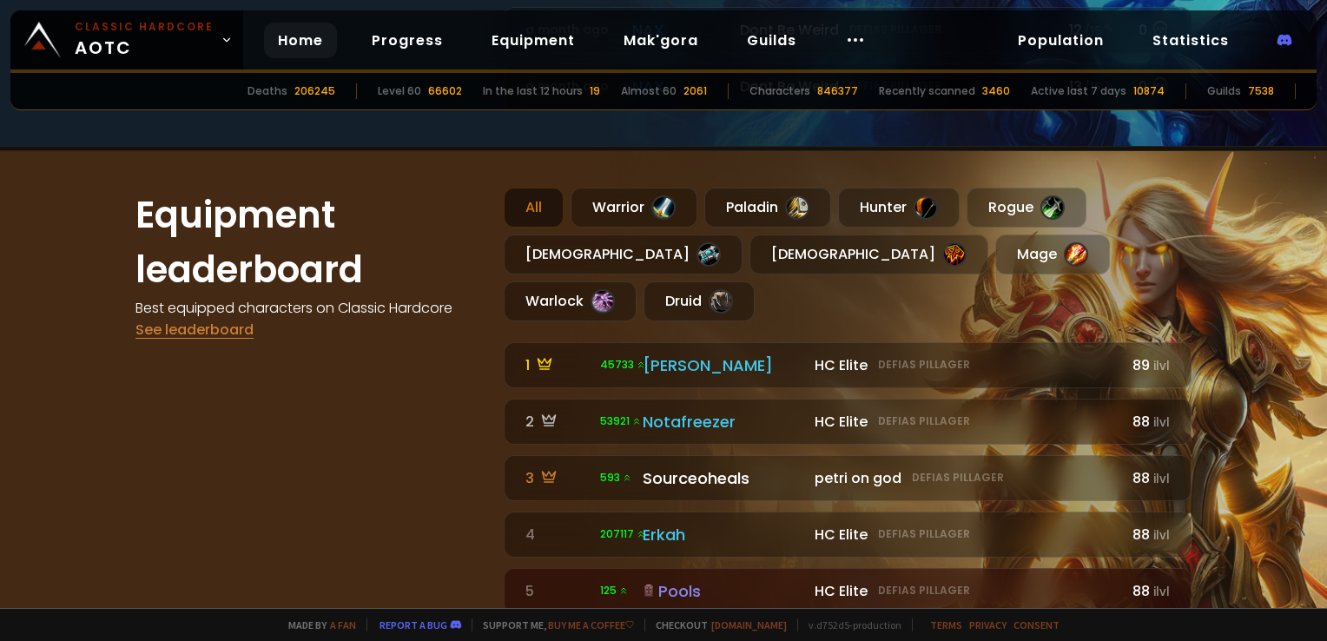 Image resolution: width=1327 pixels, height=641 pixels. What do you see at coordinates (343, 624) in the screenshot?
I see `a: a fan` at bounding box center [343, 624].